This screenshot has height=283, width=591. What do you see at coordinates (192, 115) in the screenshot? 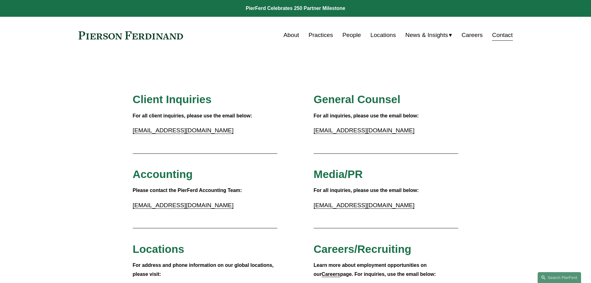
I see `strong: For all client inquiries, please use the email below:` at bounding box center [192, 115].